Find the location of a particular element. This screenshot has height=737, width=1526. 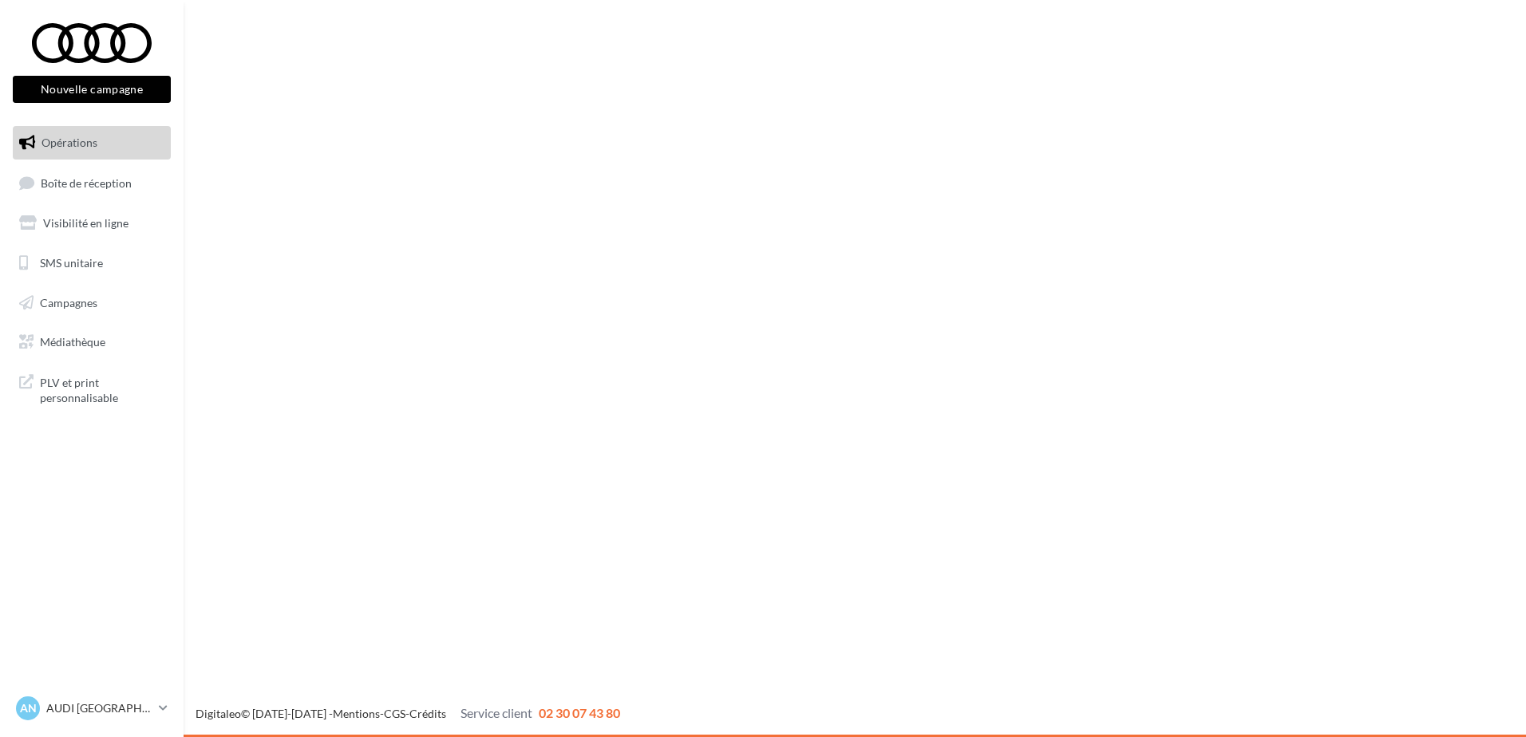

span: Visibilité en ligne is located at coordinates (85, 223).